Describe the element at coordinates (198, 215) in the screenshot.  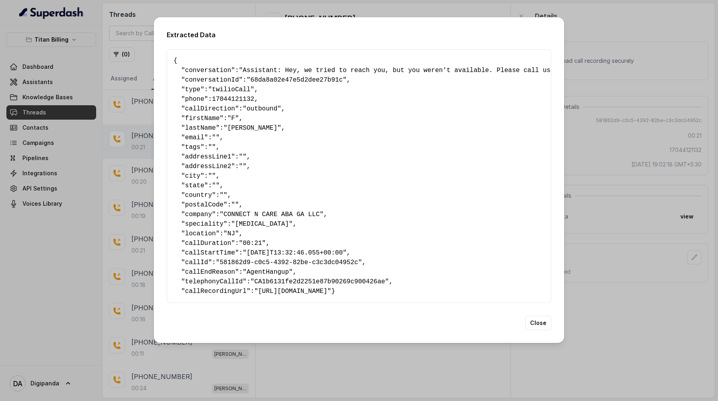
I see `span: company` at that location.